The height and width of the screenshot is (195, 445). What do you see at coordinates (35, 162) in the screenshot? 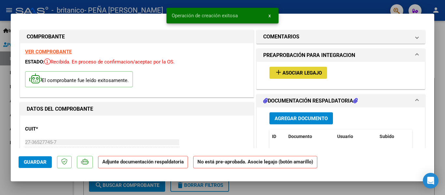
I see `span: Guardar` at bounding box center [35, 162].